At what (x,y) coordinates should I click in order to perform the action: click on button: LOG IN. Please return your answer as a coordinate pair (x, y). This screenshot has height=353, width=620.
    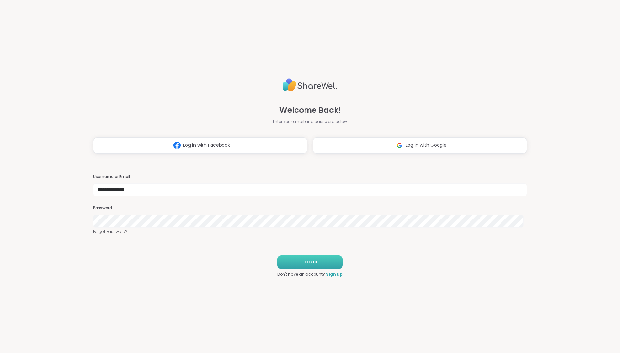
    Looking at the image, I should click on (310, 262).